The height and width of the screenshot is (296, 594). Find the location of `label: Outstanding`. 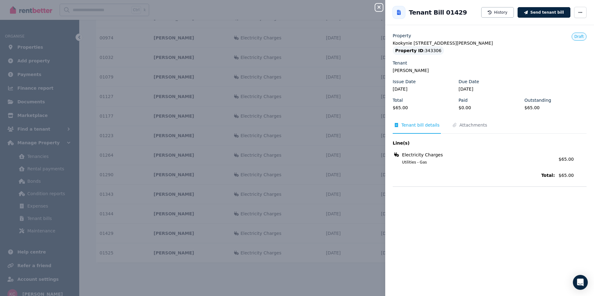

label: Outstanding is located at coordinates (538, 100).